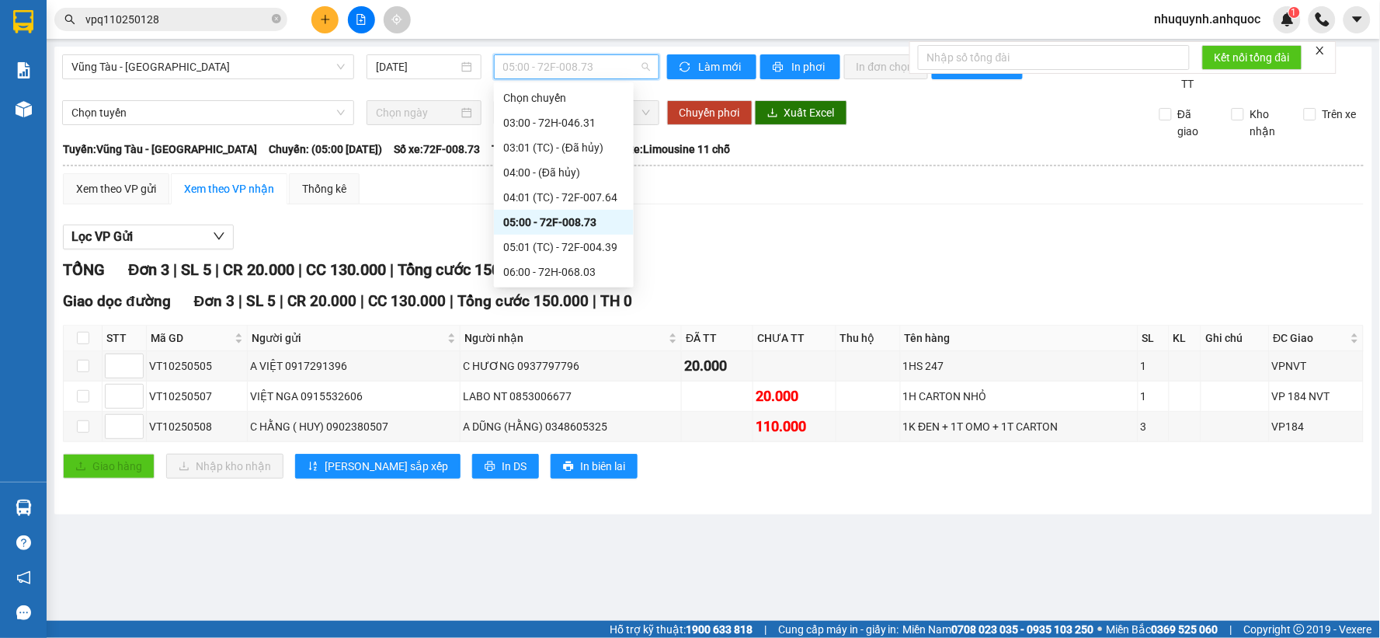 Image resolution: width=1380 pixels, height=638 pixels. I want to click on th: STT, so click(124, 338).